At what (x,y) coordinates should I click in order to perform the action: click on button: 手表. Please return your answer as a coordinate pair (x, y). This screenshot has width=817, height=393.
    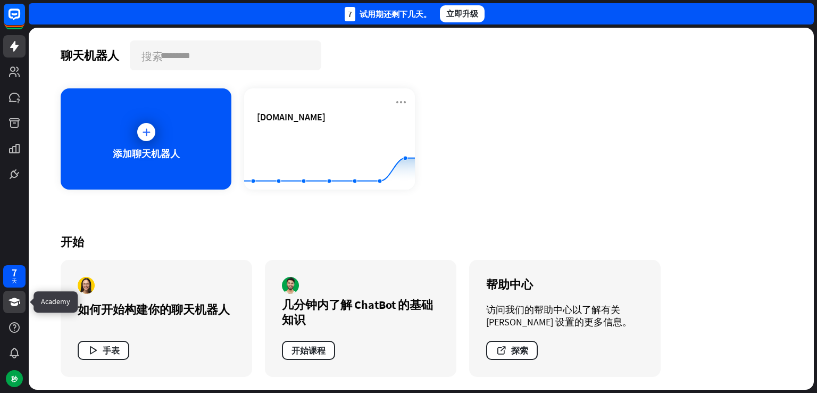
    Looking at the image, I should click on (103, 350).